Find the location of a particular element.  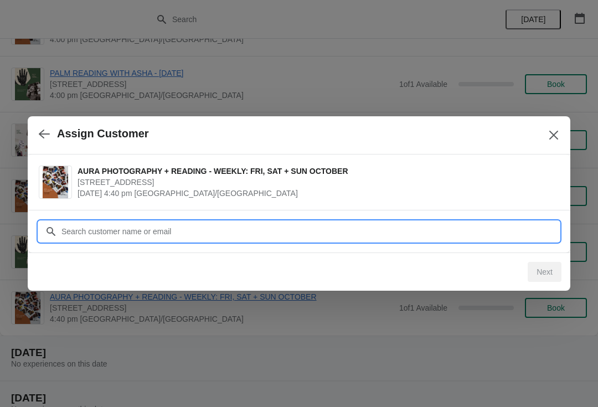

h2: Assign Customer is located at coordinates (103, 134).